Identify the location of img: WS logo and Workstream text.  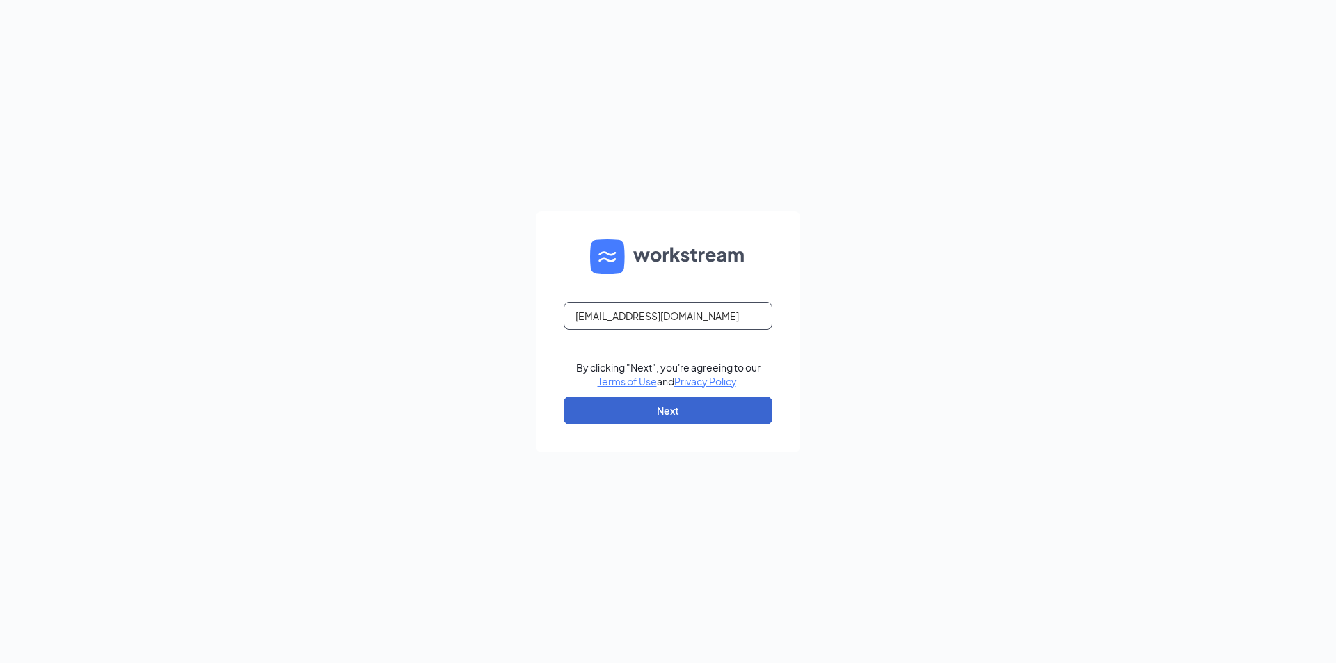
(668, 257).